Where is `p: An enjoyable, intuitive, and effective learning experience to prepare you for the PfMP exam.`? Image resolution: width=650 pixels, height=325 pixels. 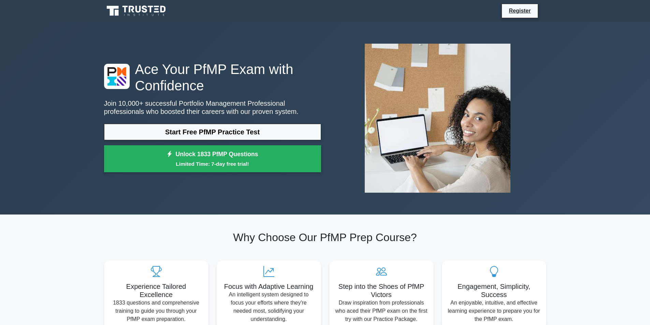
p: An enjoyable, intuitive, and effective learning experience to prepare you for the PfMP exam. is located at coordinates (494, 311).